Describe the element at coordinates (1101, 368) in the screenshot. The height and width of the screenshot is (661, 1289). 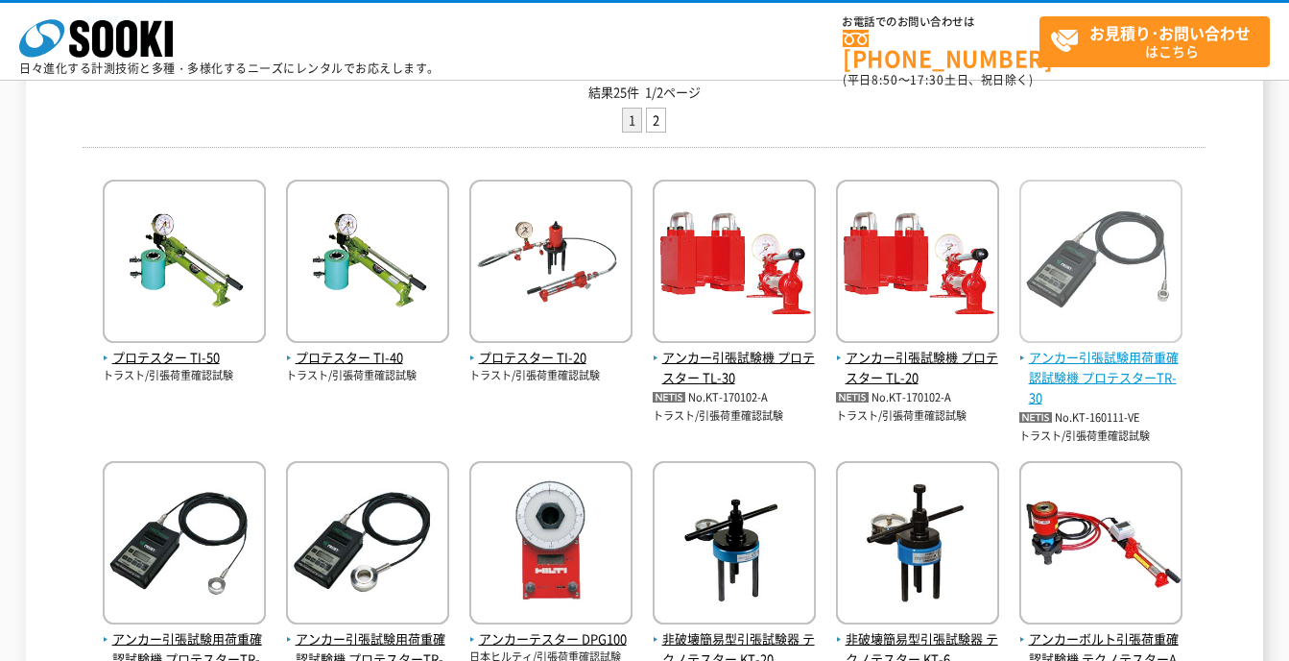
I see `a: アンカー引張試験用荷重確認試験機 プロテスターTR-30` at that location.